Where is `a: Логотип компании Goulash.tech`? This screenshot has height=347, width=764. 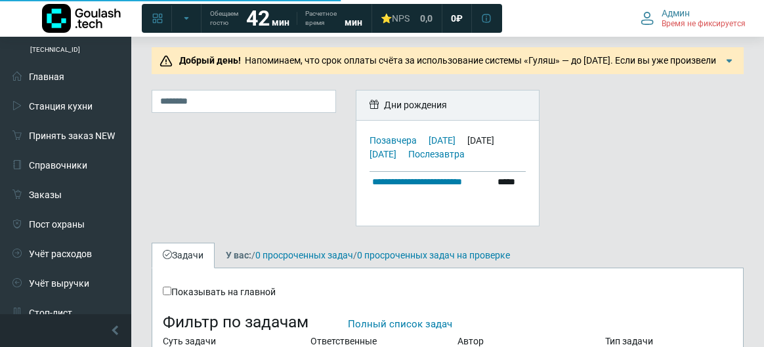 a: Логотип компании Goulash.tech is located at coordinates (81, 18).